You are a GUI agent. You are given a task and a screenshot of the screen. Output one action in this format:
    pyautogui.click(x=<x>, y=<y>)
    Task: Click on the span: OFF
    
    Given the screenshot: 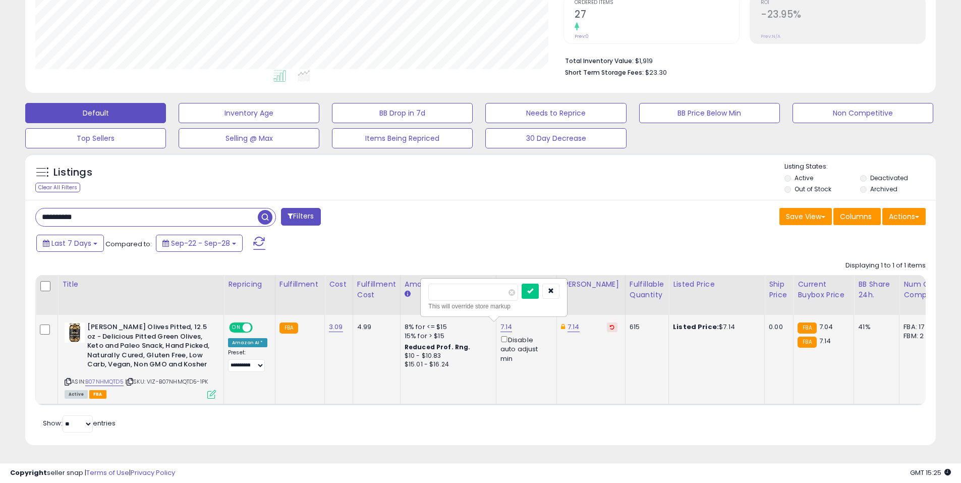 What is the action you would take?
    pyautogui.click(x=259, y=327)
    